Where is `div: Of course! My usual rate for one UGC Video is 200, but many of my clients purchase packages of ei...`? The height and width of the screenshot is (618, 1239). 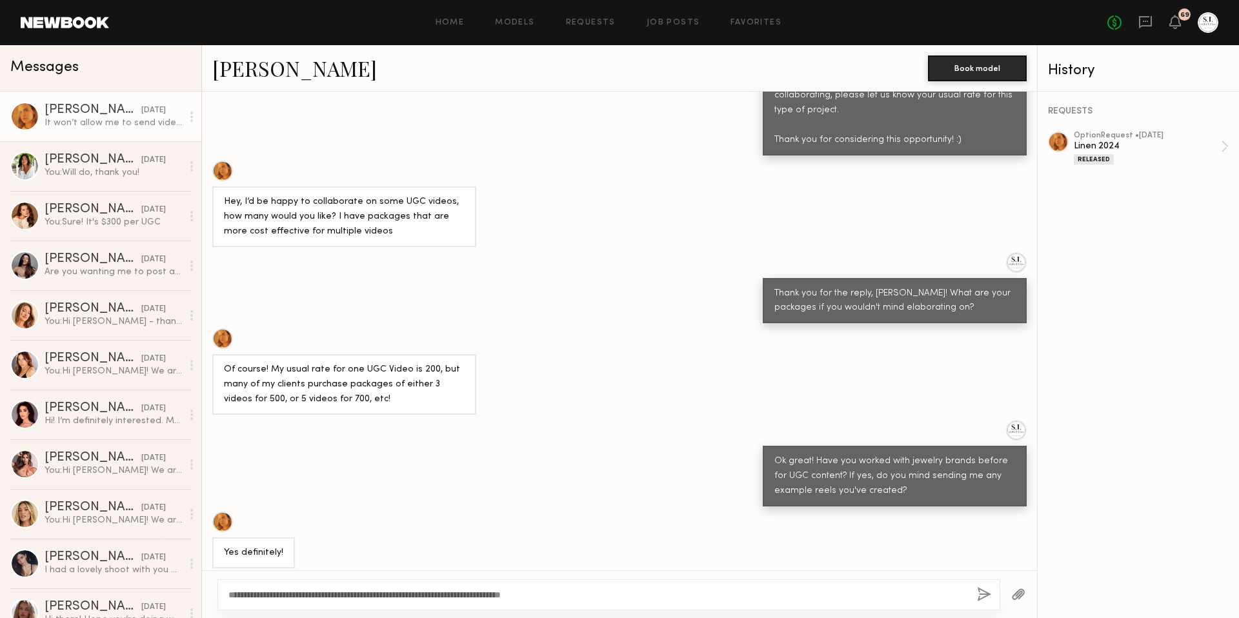 div: Of course! My usual rate for one UGC Video is 200, but many of my clients purchase packages of ei... is located at coordinates (344, 385).